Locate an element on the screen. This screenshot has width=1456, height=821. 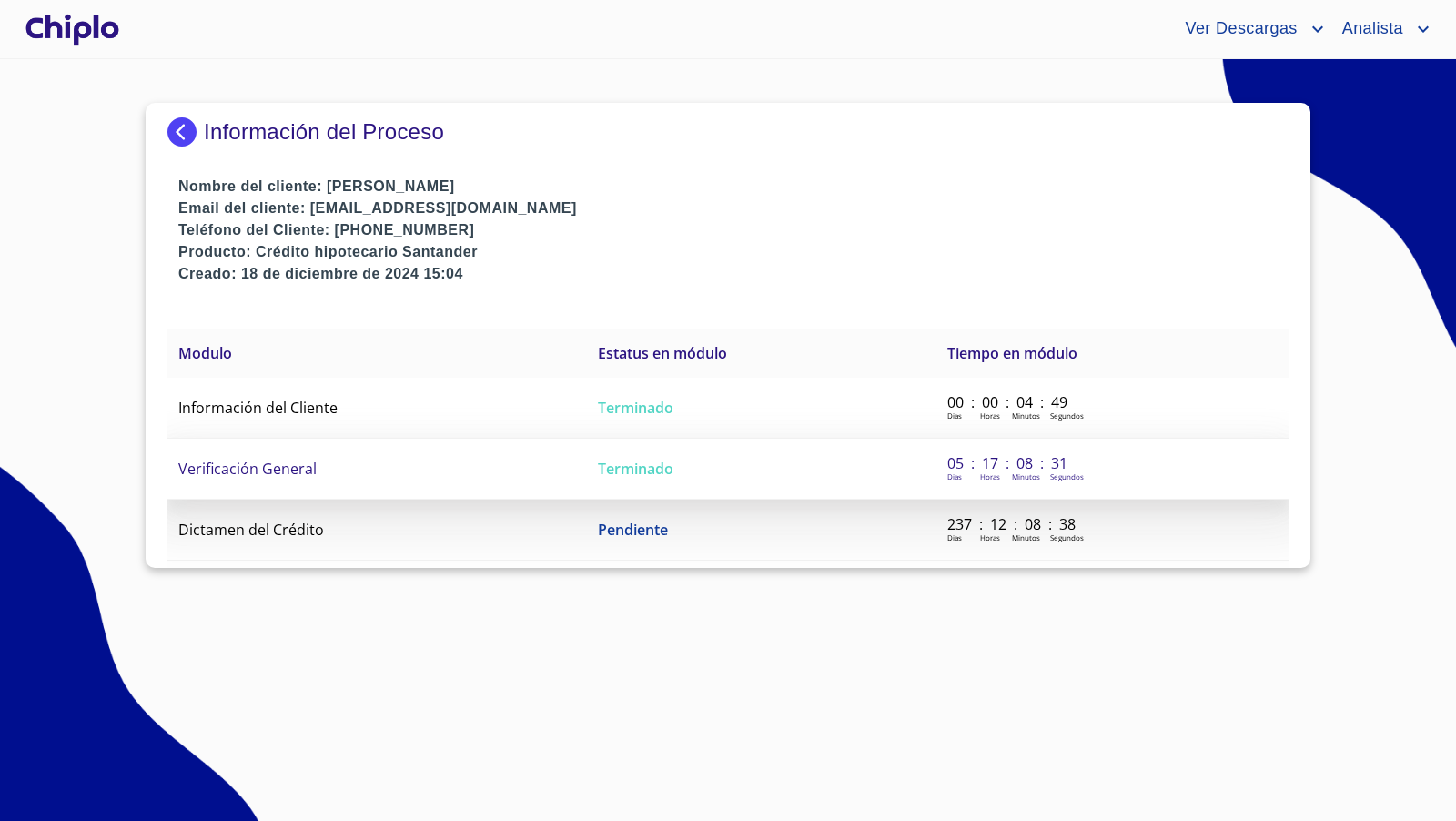
img: Docupass spot blue is located at coordinates (186, 132).